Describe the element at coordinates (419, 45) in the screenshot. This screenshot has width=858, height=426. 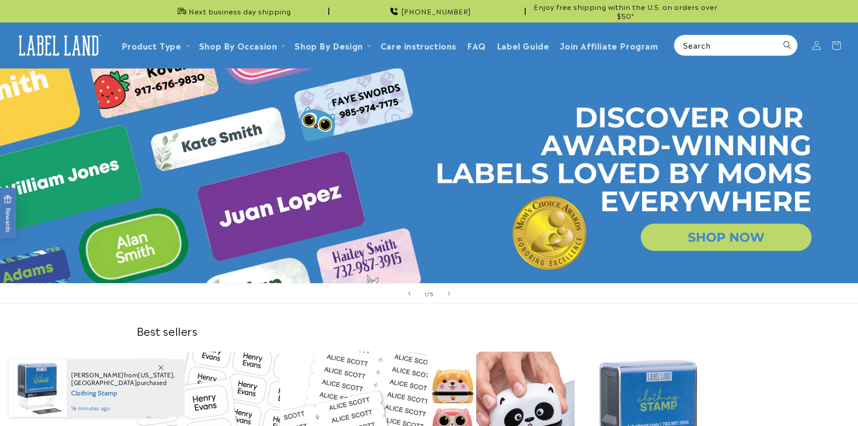
I see `a: Care instructions` at that location.